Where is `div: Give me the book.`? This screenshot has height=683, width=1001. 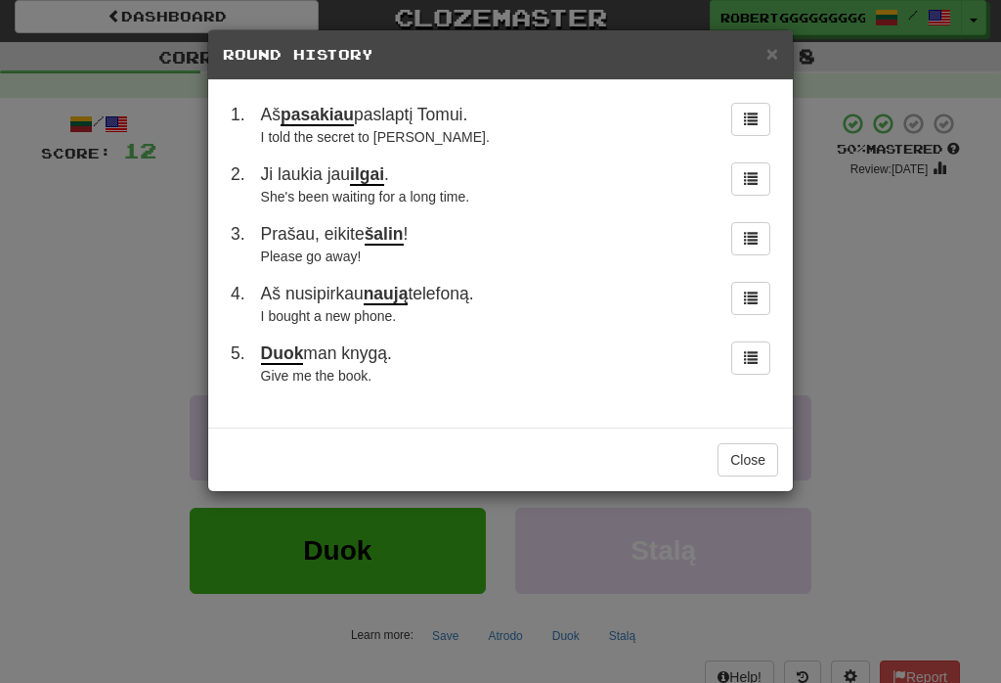
div: Give me the book. is located at coordinates (484, 376).